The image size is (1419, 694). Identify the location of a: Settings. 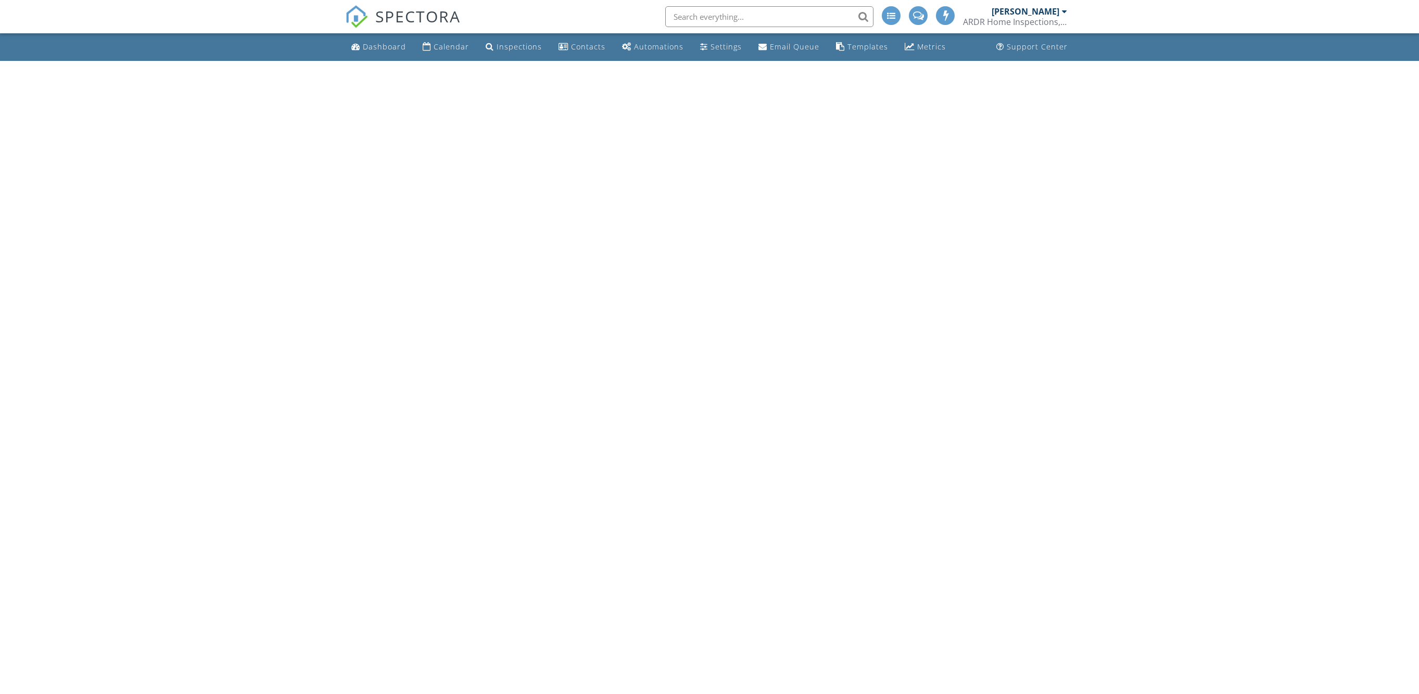
(721, 47).